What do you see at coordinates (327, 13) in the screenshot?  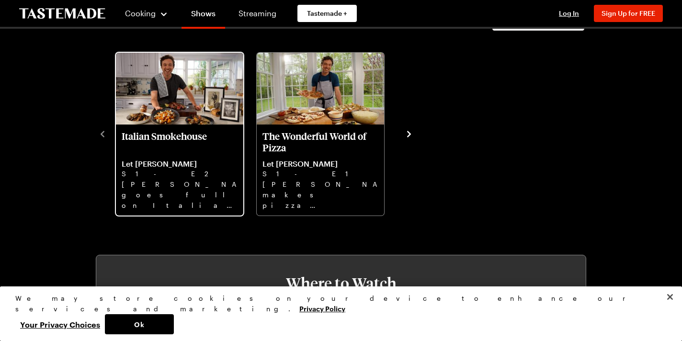 I see `a: Tastemade +` at bounding box center [327, 13].